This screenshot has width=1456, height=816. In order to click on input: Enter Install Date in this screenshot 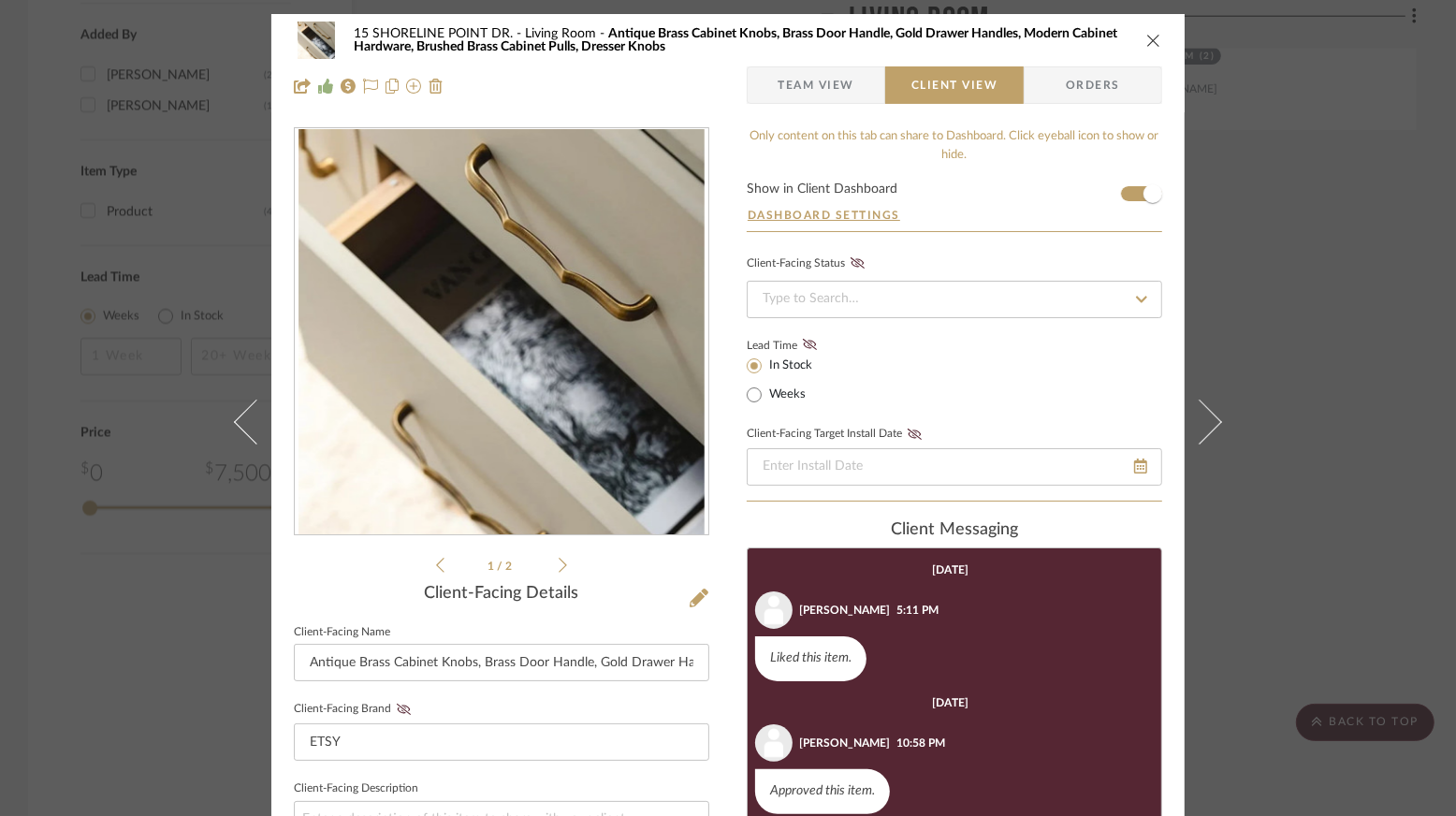, I will do `click(954, 467)`.